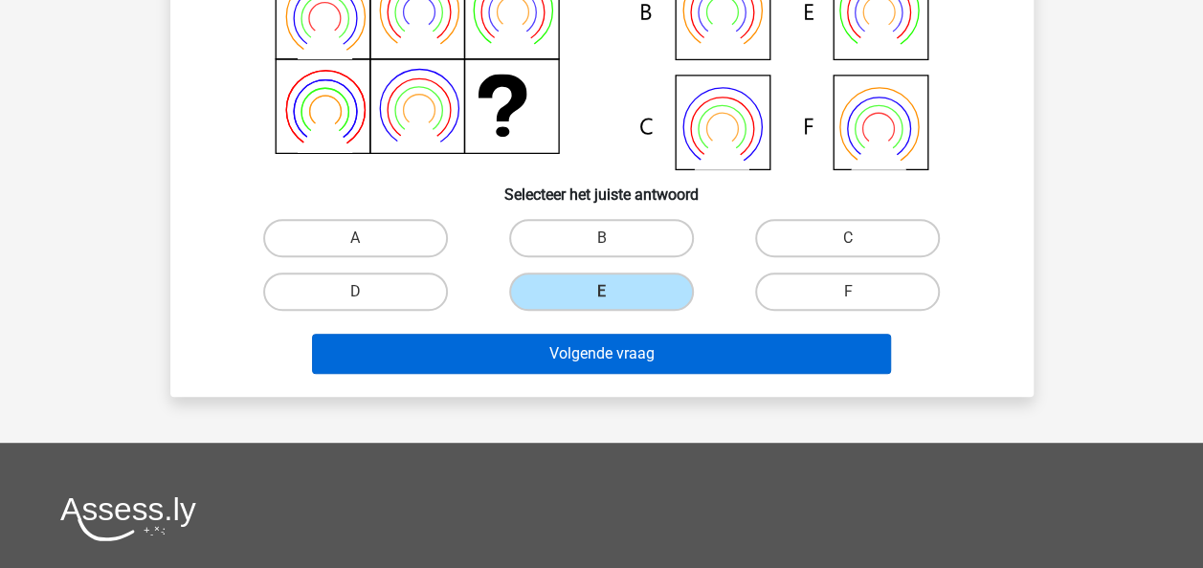 The image size is (1203, 568). I want to click on label: B, so click(601, 238).